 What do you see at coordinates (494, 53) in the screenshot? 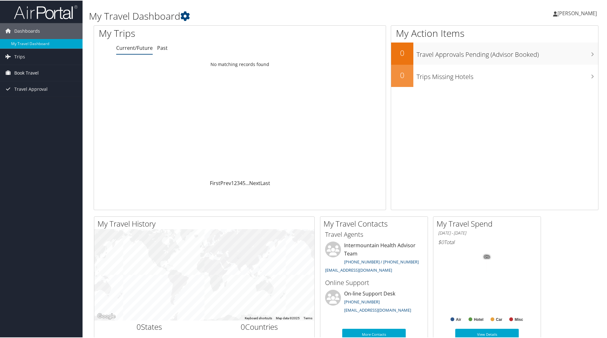
I see `a: 0Travel Approvals Pending (Advisor Booked)` at bounding box center [494, 53].